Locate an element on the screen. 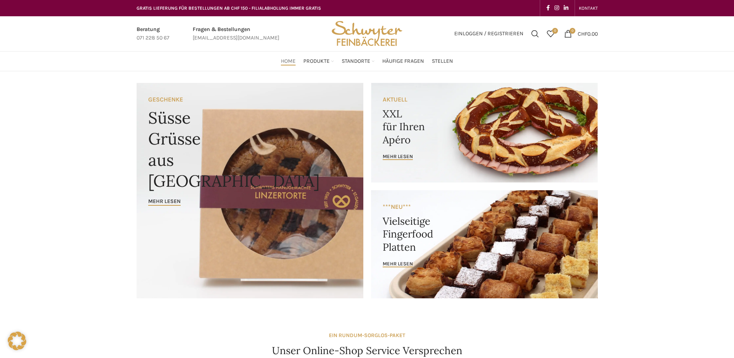  span: Stellen is located at coordinates (442, 61).